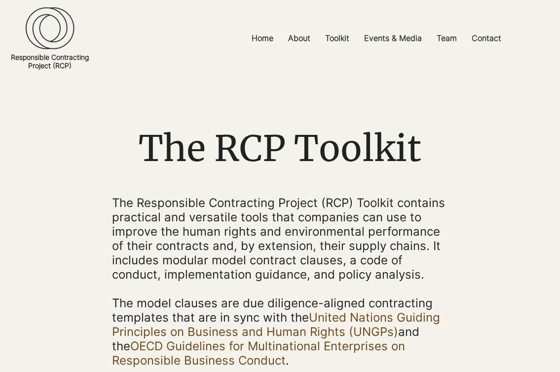  Describe the element at coordinates (447, 38) in the screenshot. I see `p: Team` at that location.